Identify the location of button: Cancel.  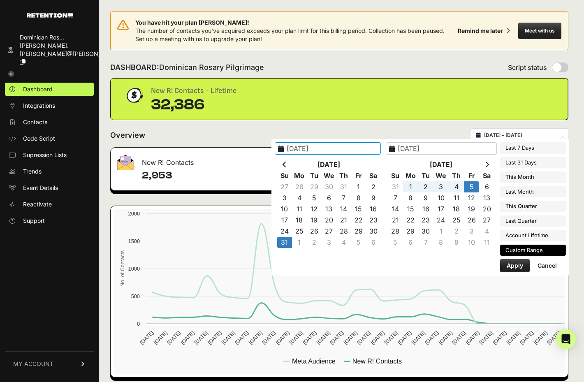
(547, 266).